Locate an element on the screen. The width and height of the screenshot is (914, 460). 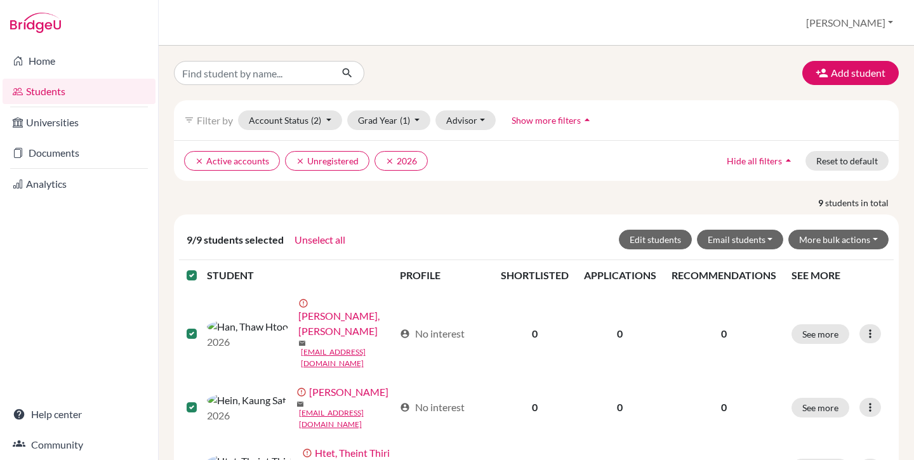
a: Help center is located at coordinates (79, 415).